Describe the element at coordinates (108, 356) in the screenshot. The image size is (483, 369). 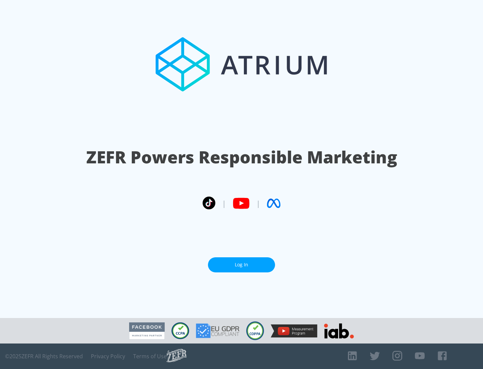
I see `a: Privacy Policy` at that location.